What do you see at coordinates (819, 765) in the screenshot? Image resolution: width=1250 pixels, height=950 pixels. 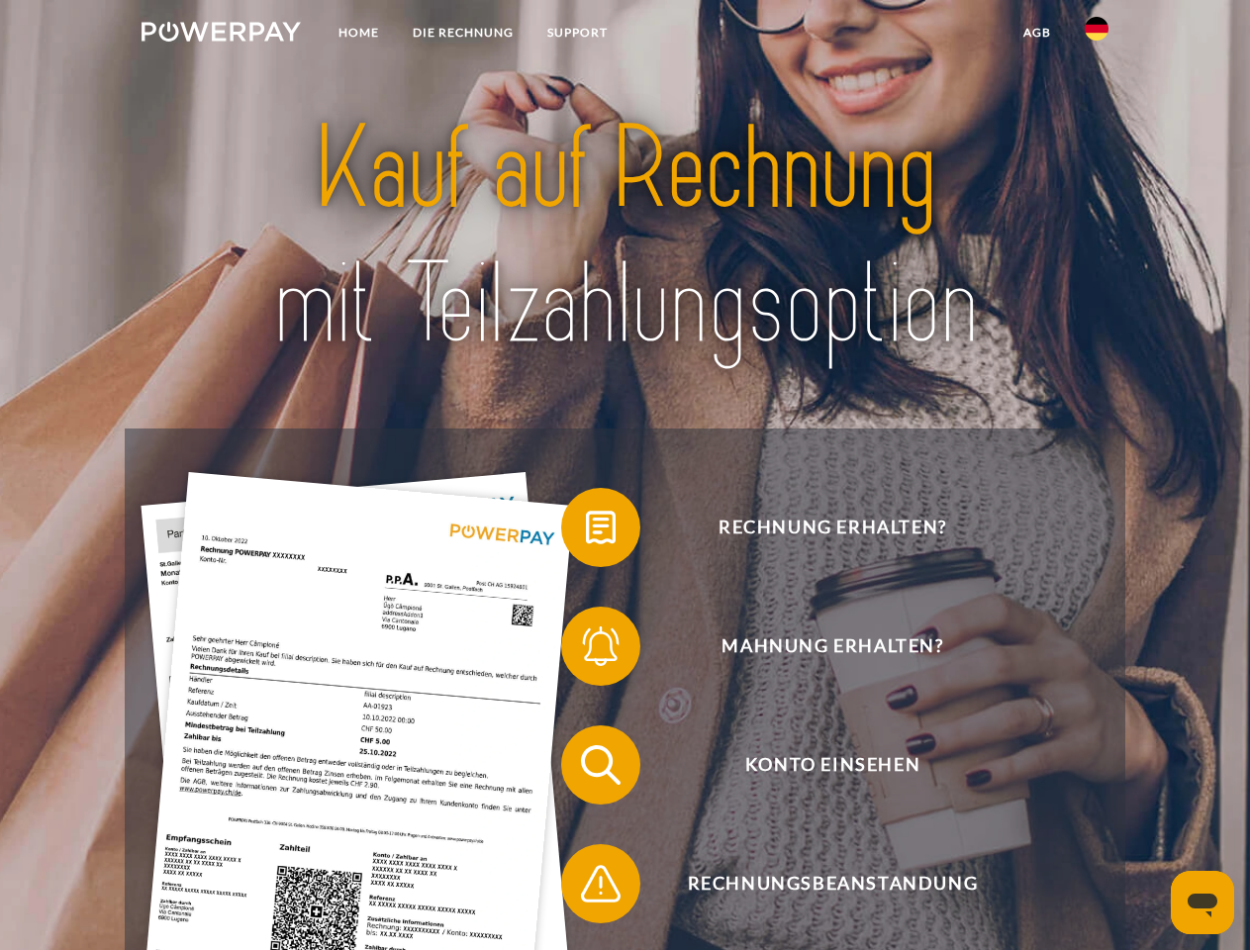 I see `button: Konto einsehen` at bounding box center [819, 765].